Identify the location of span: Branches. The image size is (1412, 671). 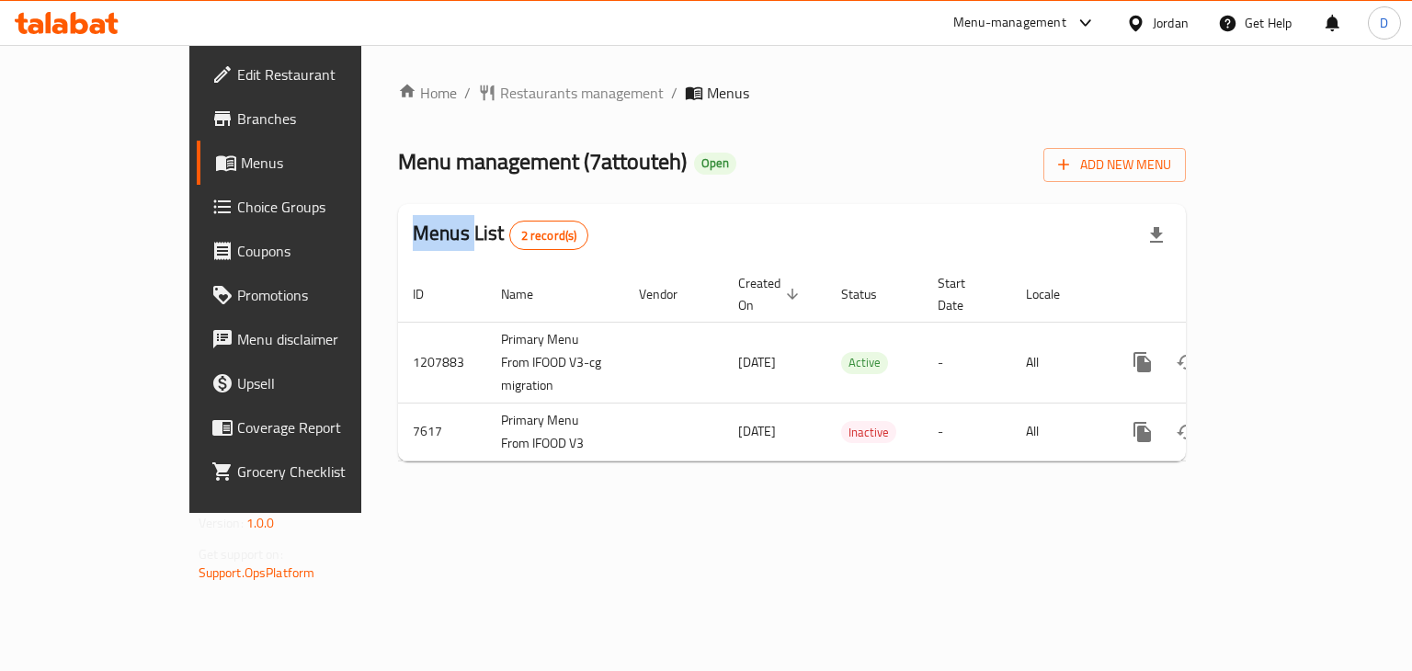
(324, 119).